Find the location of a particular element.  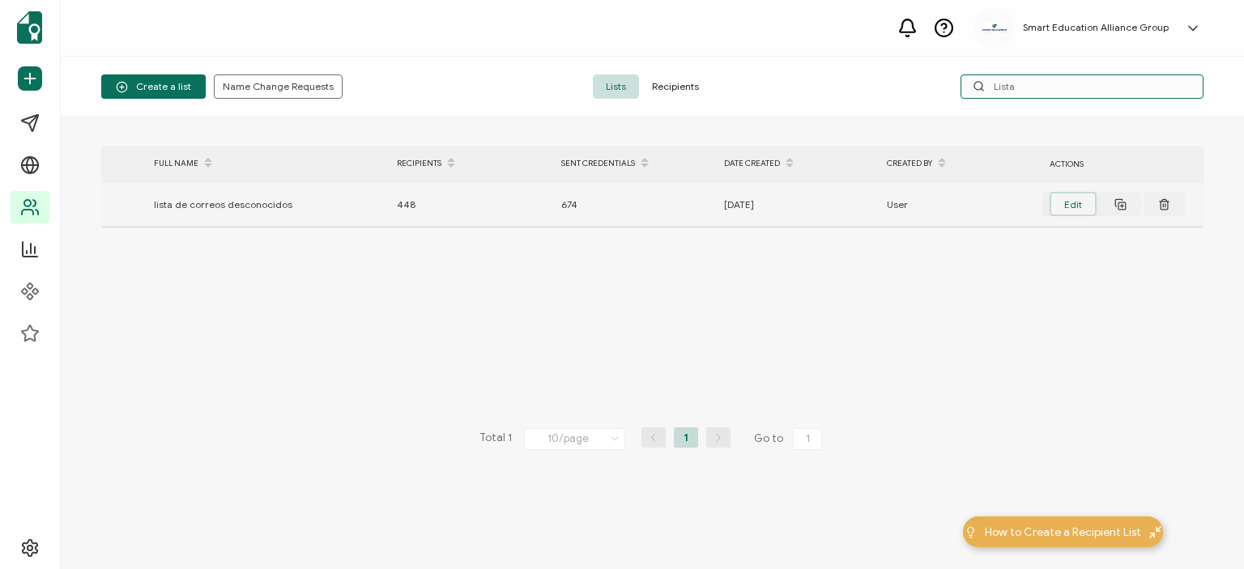

span: Go to is located at coordinates (789, 439).